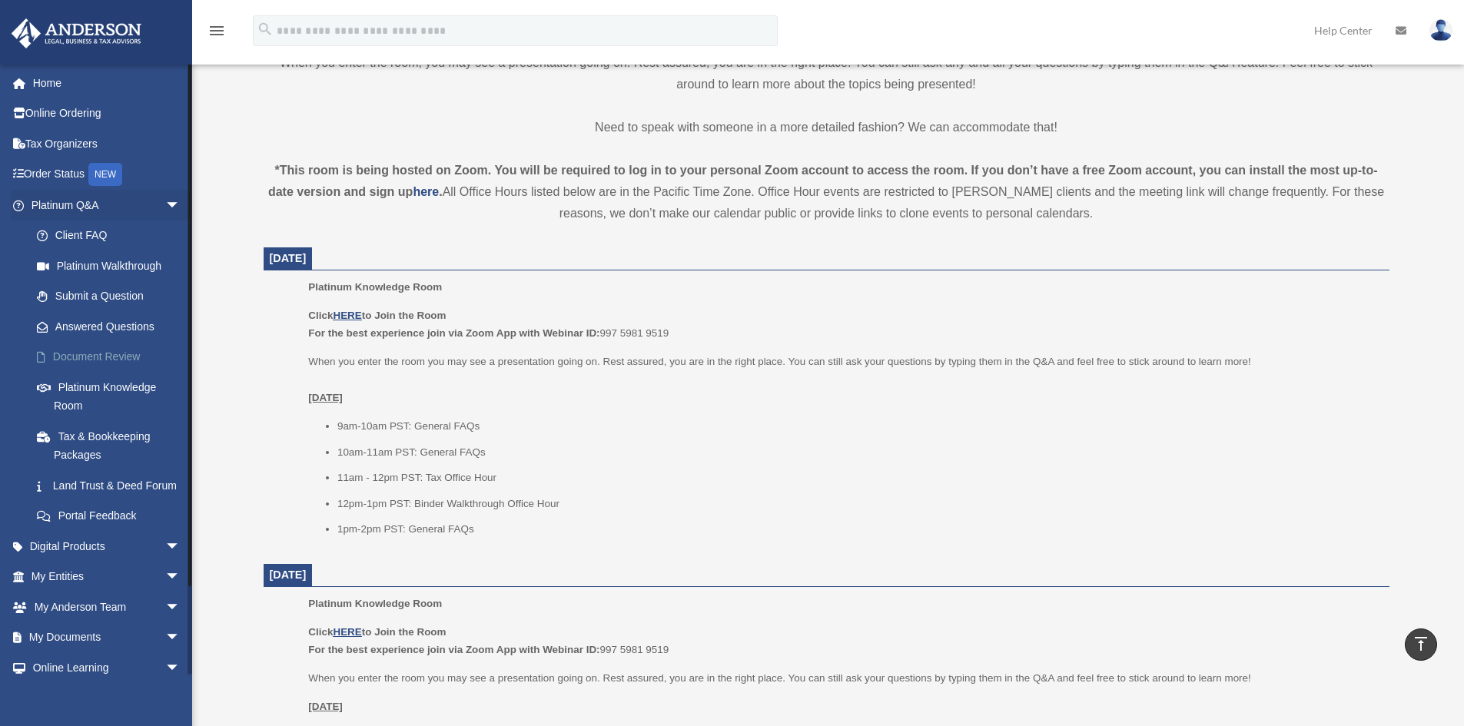 This screenshot has height=726, width=1464. Describe the element at coordinates (112, 486) in the screenshot. I see `a: Land Trust & Deed Forum` at that location.